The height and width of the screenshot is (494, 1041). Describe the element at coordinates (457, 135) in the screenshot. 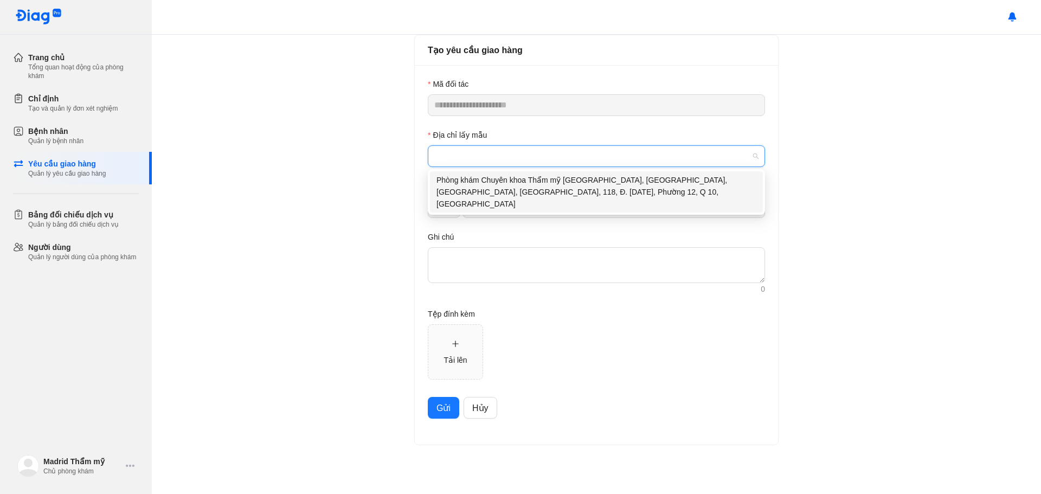

I see `label: Địa chỉ lấy mẫu` at that location.